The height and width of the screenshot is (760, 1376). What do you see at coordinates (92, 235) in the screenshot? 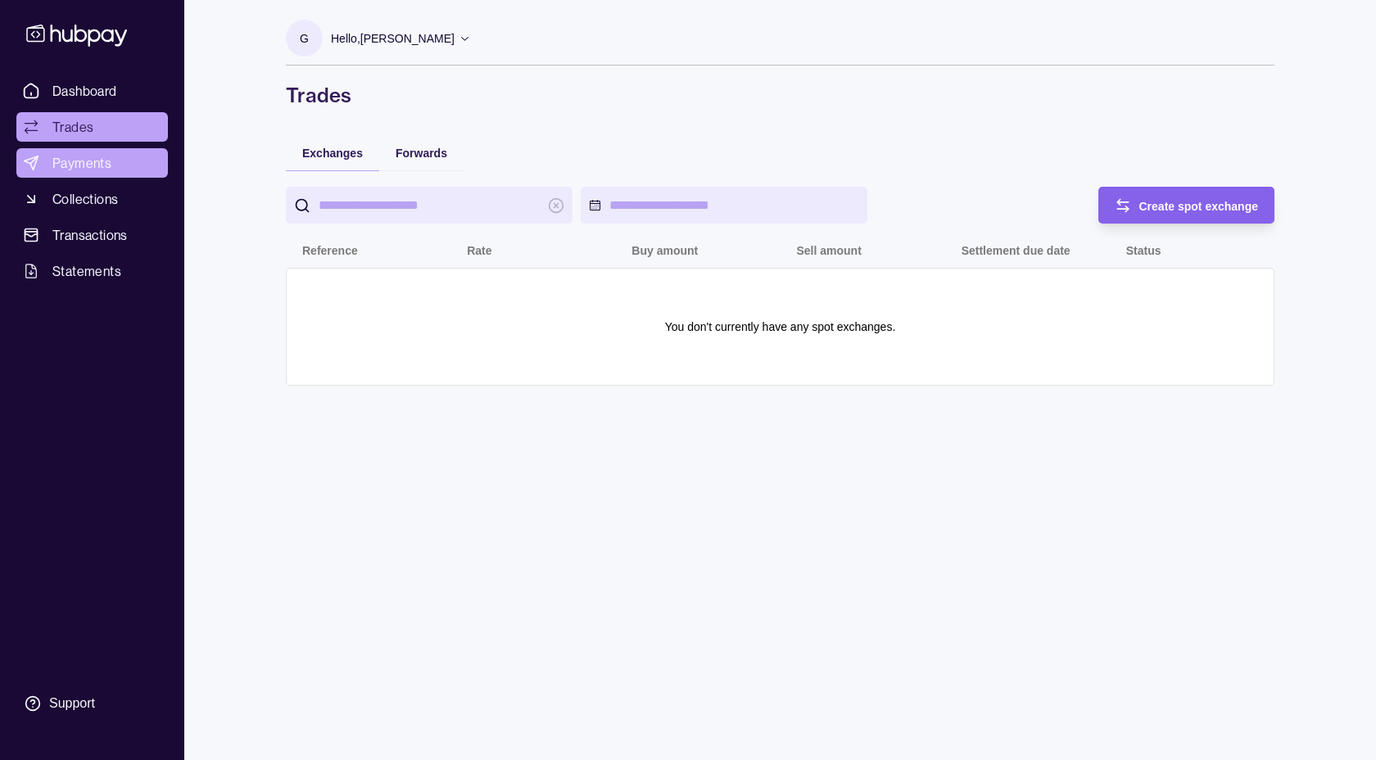
I see `a: Transactions` at bounding box center [92, 235].